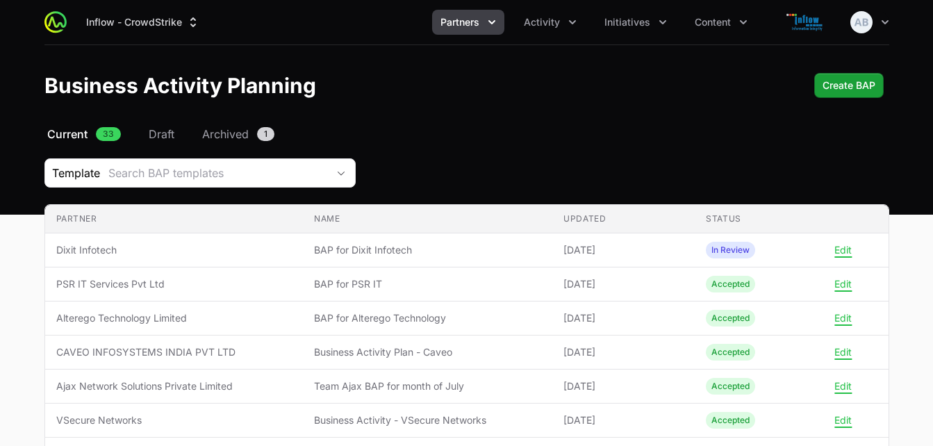  What do you see at coordinates (84, 134) in the screenshot?
I see `a: Current33` at bounding box center [84, 134].